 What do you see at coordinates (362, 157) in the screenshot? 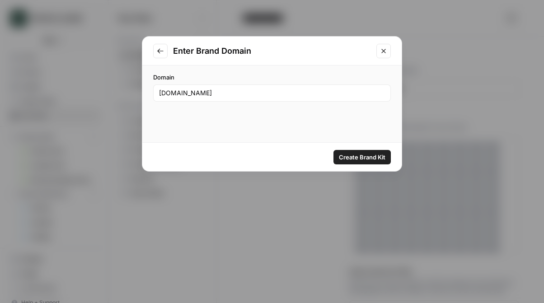
I see `span: Create Brand Kit` at bounding box center [362, 157].